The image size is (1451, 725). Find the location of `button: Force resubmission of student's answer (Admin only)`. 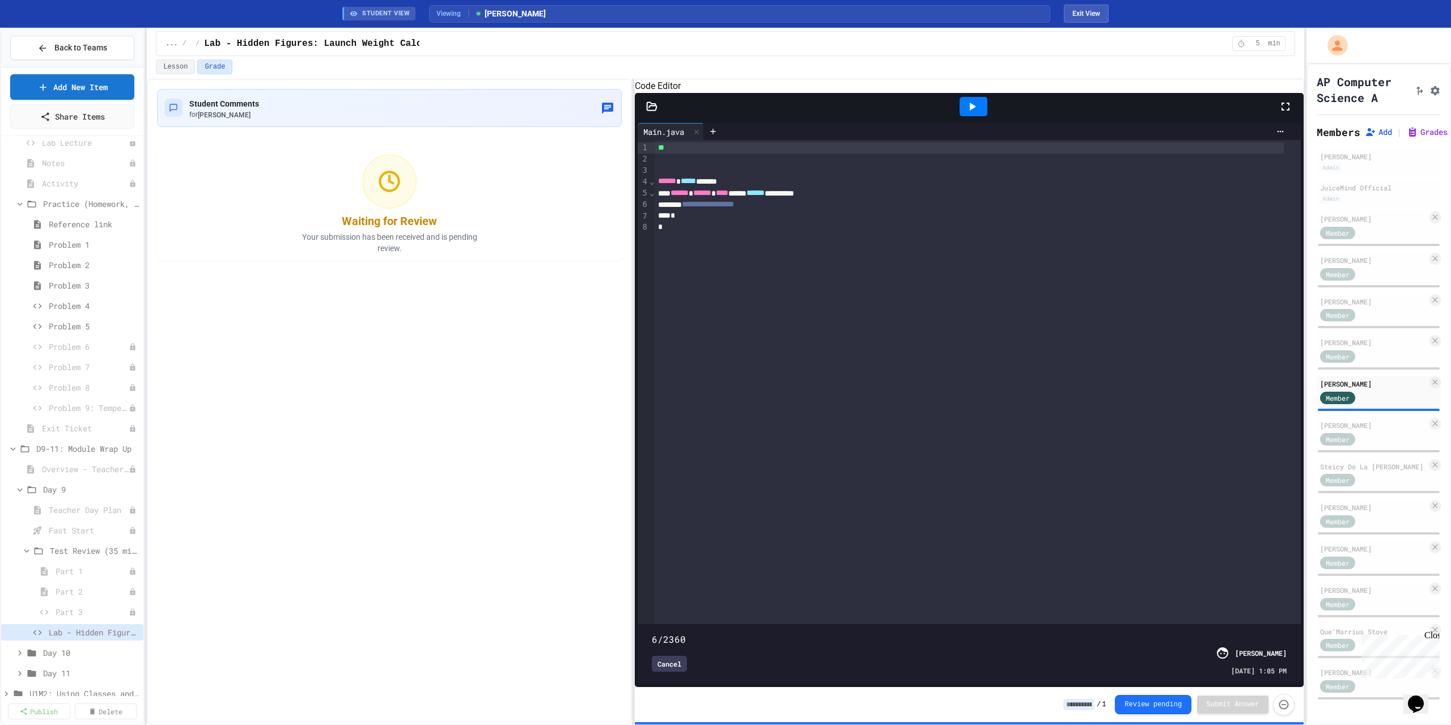

button: Force resubmission of student's answer (Admin only) is located at coordinates (1284, 704).